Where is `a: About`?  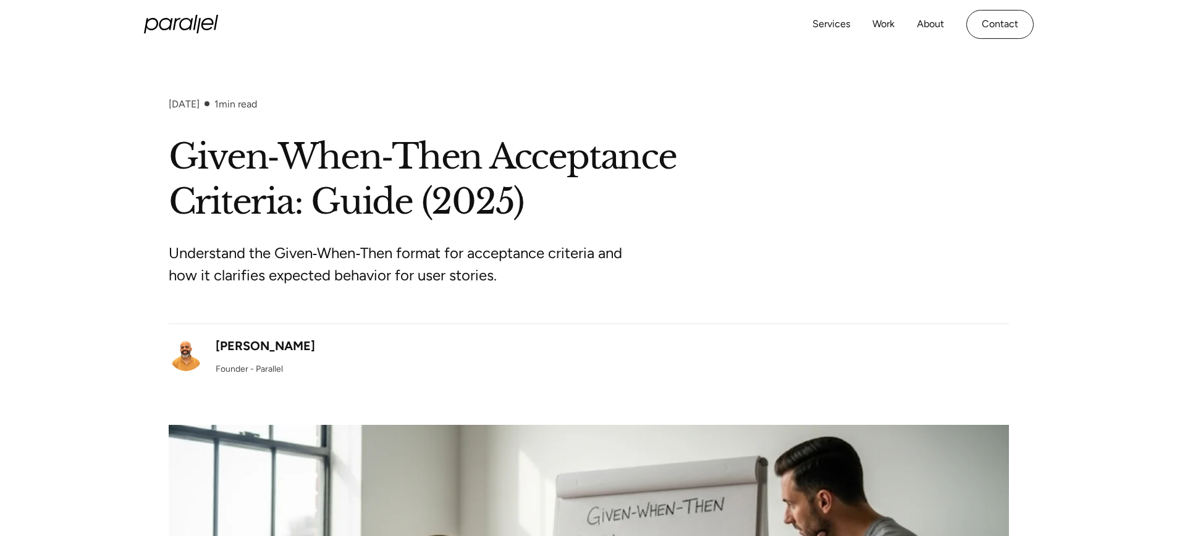
a: About is located at coordinates (931, 24).